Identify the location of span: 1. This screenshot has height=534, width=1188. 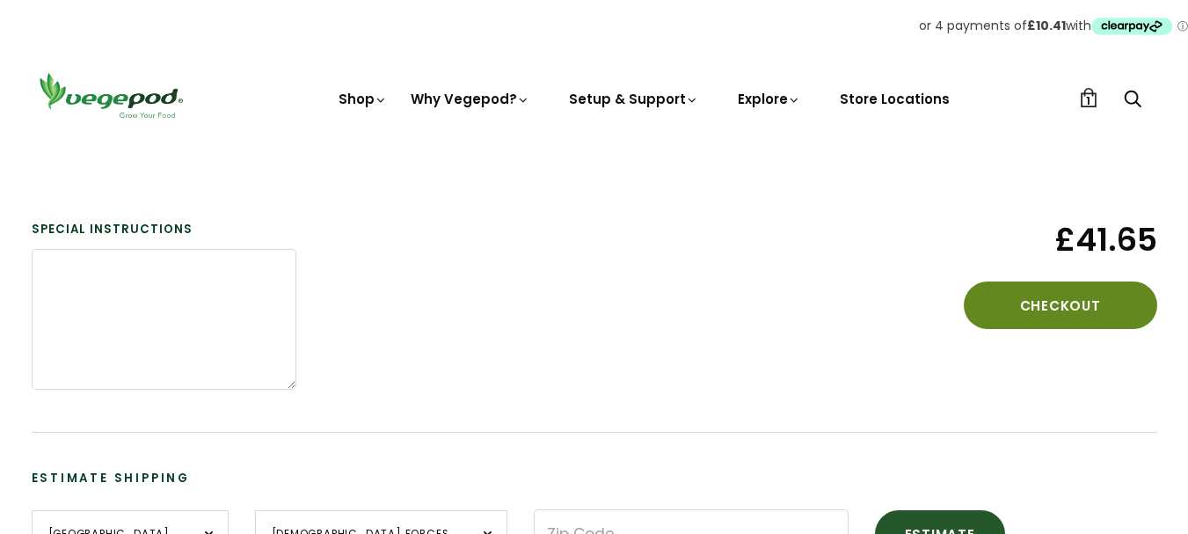
(1087, 100).